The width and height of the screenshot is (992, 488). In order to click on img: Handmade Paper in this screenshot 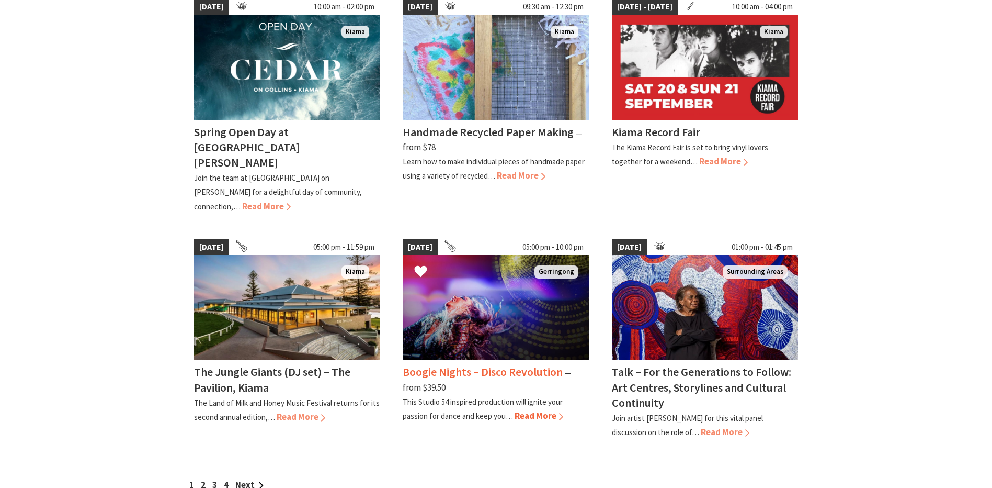, I will do `click(496, 67)`.